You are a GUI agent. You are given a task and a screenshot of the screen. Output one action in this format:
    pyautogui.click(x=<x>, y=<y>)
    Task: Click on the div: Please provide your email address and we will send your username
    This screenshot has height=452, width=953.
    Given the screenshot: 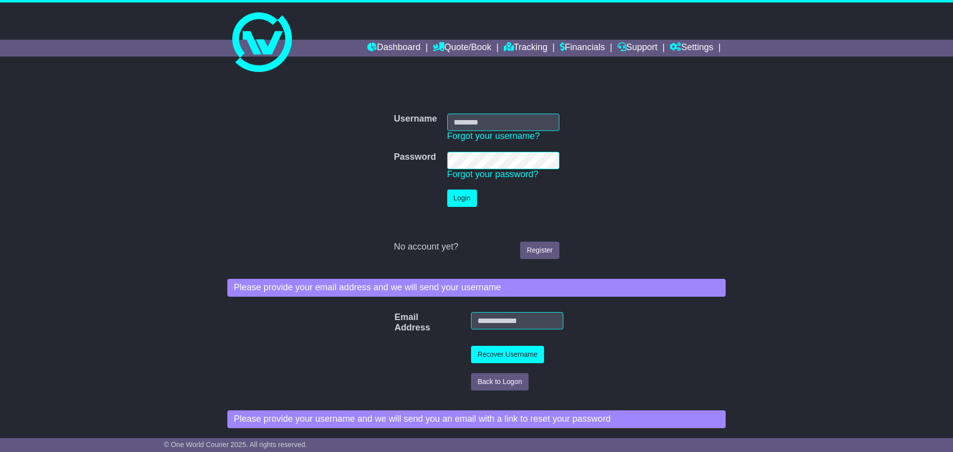 What is the action you would take?
    pyautogui.click(x=477, y=288)
    